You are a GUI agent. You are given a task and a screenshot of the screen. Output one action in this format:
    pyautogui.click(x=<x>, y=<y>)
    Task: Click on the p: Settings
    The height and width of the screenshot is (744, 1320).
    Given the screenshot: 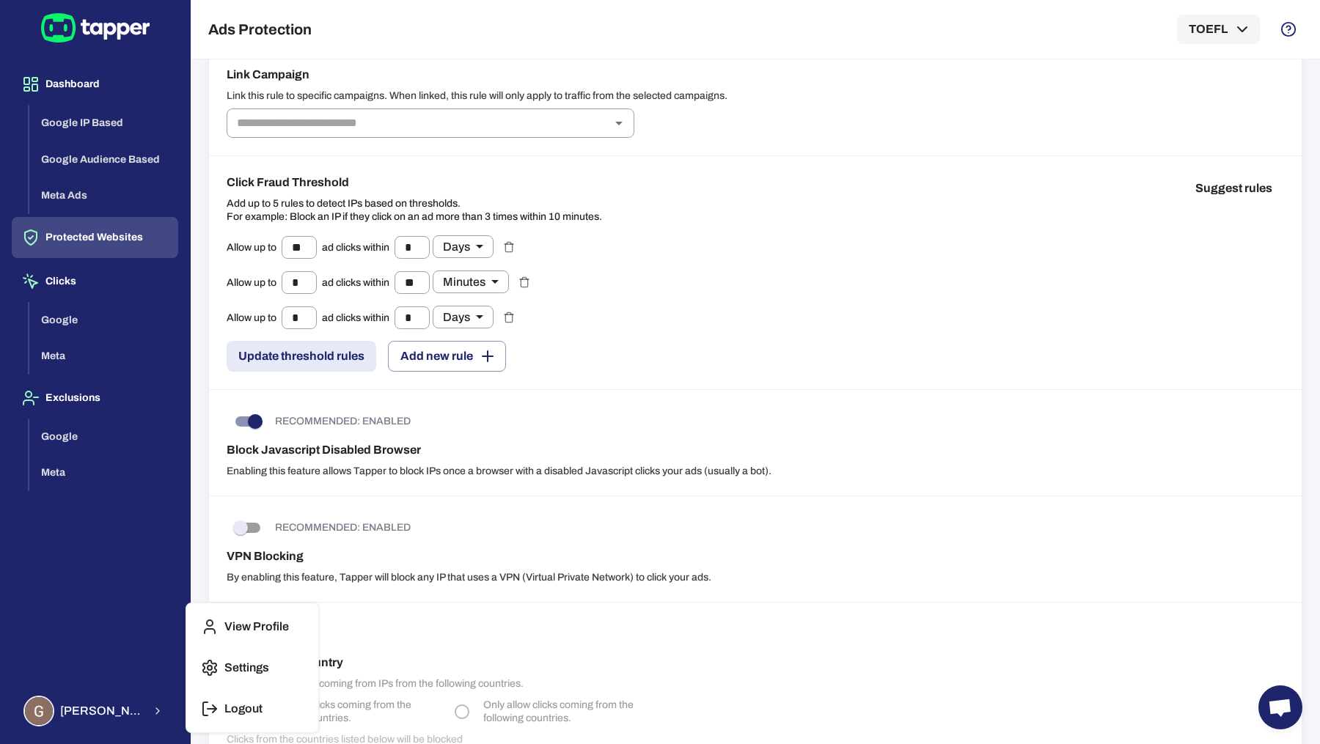 What is the action you would take?
    pyautogui.click(x=246, y=668)
    